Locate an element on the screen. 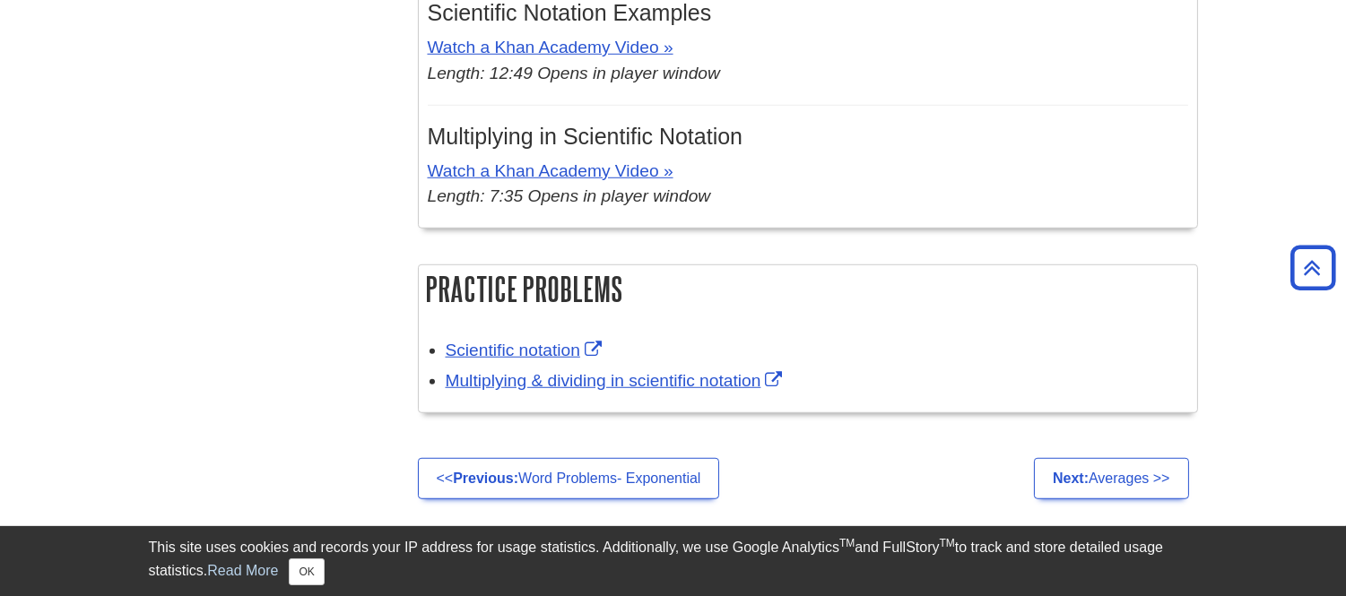 The width and height of the screenshot is (1346, 596). strong: Next: is located at coordinates (1071, 478).